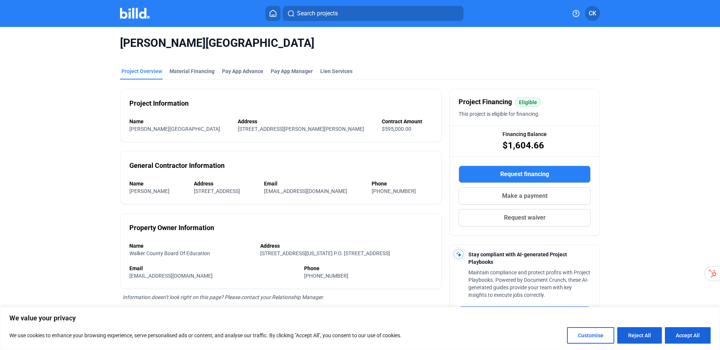 The image size is (720, 350). What do you see at coordinates (499, 114) in the screenshot?
I see `span: This project is eligible for financing.` at bounding box center [499, 114].